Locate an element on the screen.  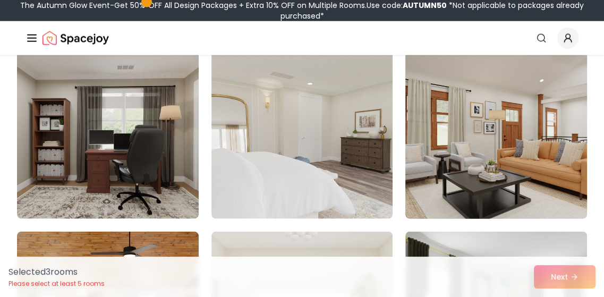
img: Room room-29 is located at coordinates (302, 134).